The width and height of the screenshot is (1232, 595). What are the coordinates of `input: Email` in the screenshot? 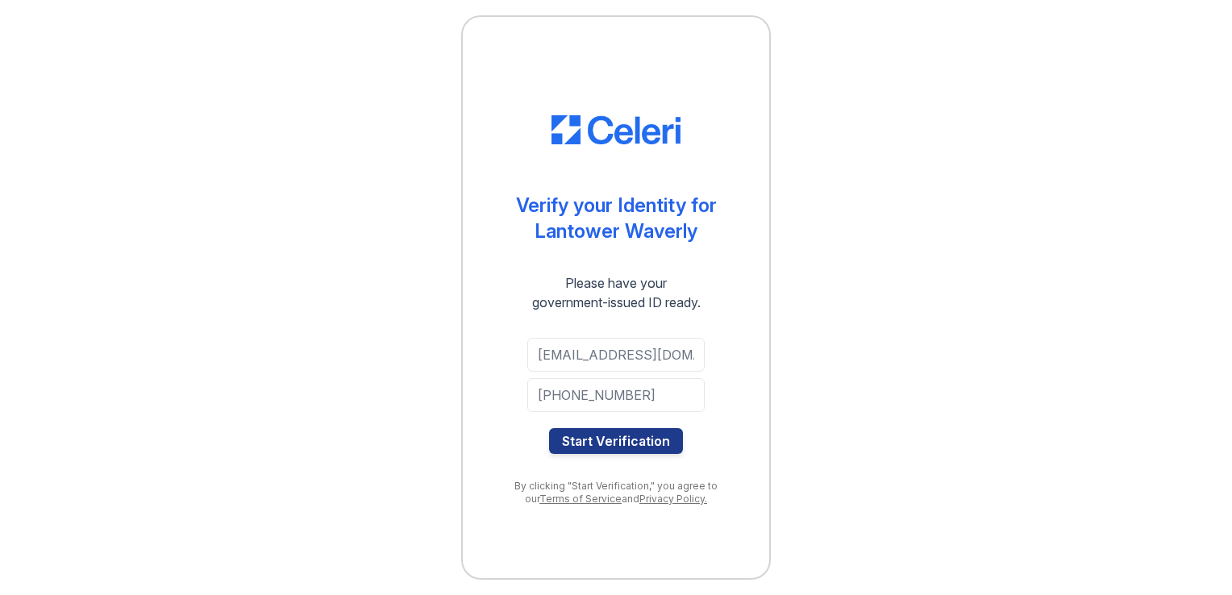 It's located at (616, 355).